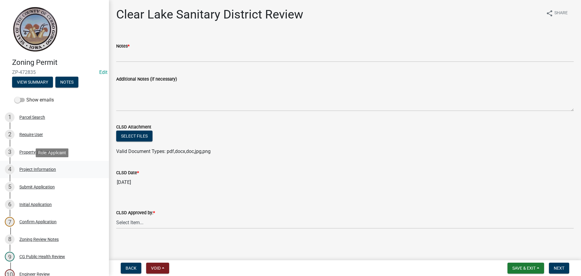 This screenshot has height=276, width=581. Describe the element at coordinates (136, 213) in the screenshot. I see `label: CLSD Approved by:` at that location.